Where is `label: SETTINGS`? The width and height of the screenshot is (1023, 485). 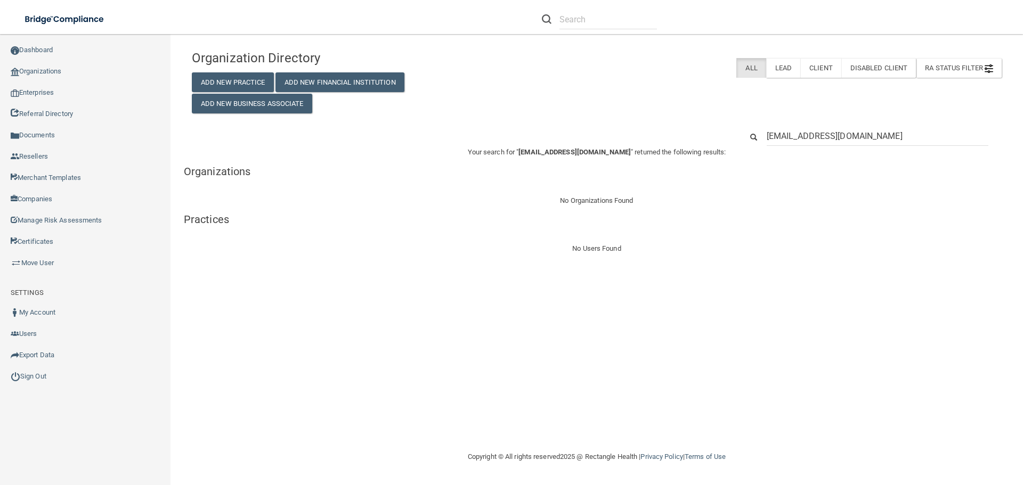 label: SETTINGS is located at coordinates (27, 293).